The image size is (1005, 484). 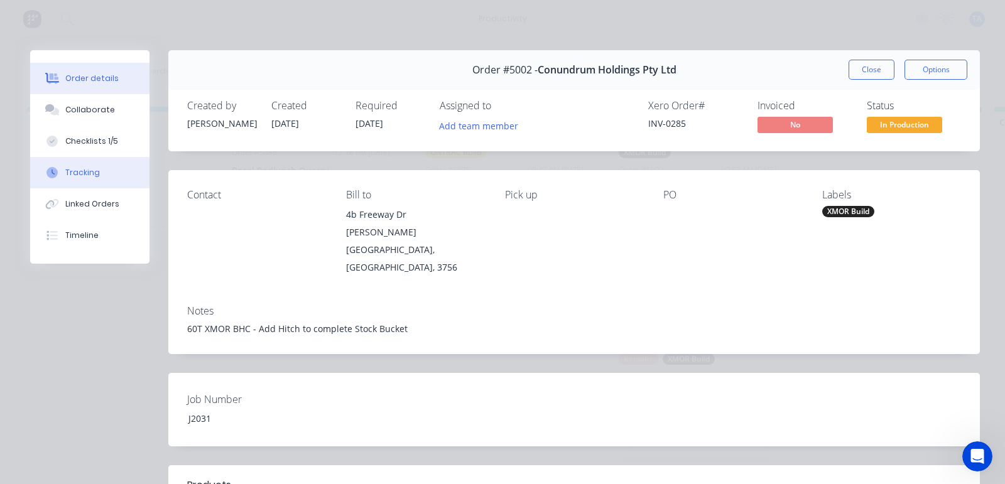 What do you see at coordinates (905, 124) in the screenshot?
I see `span: In Production` at bounding box center [905, 124].